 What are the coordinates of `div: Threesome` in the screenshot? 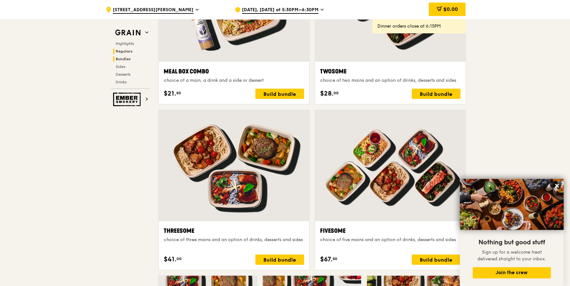 It's located at (234, 231).